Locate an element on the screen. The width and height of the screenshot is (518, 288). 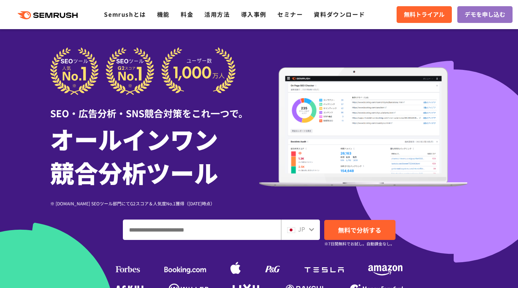
a: 無料で分析する is located at coordinates (360, 229).